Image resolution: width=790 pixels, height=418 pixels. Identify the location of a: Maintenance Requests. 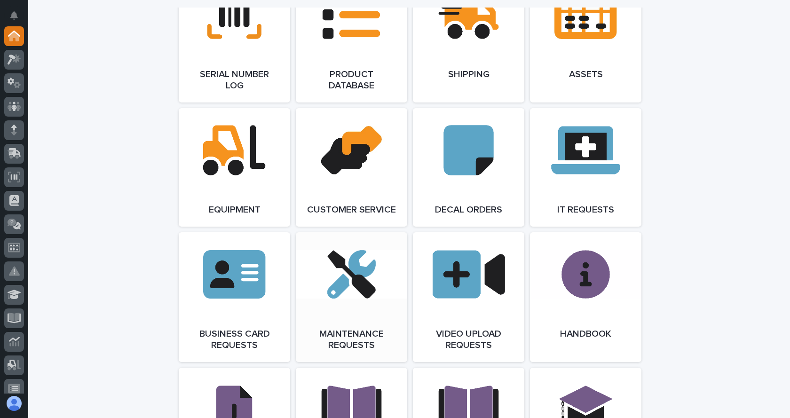
(351, 297).